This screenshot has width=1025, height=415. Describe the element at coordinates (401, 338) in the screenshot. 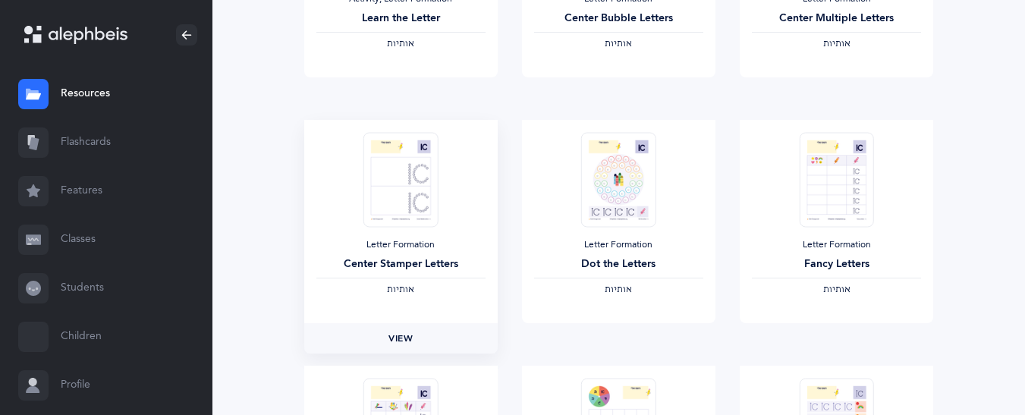

I see `span: View` at that location.